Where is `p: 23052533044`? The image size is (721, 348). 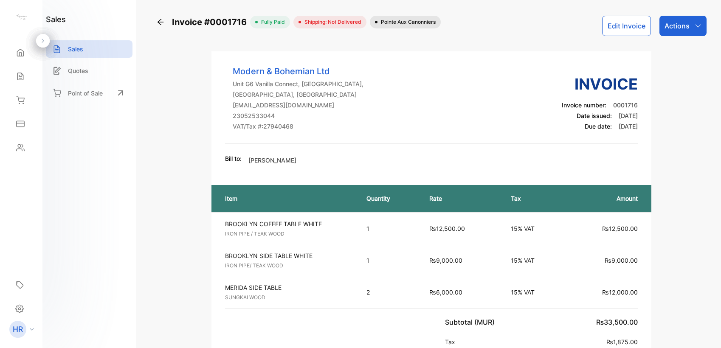 p: 23052533044 is located at coordinates (298, 116).